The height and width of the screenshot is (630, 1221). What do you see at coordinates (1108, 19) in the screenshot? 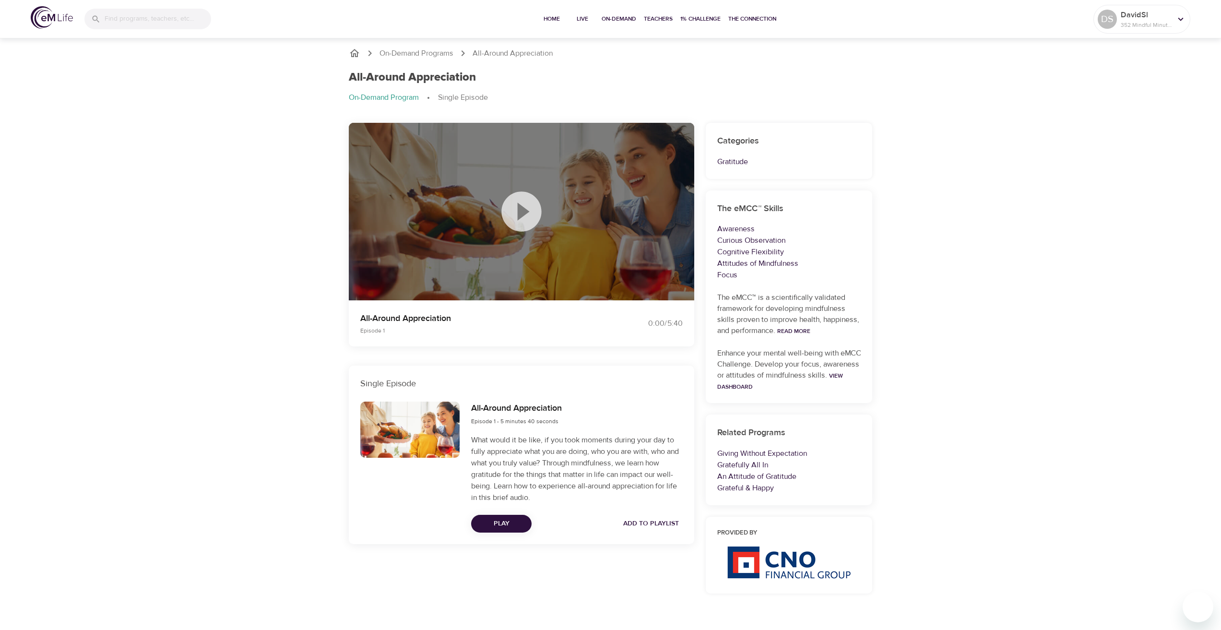
I see `div: DS` at bounding box center [1108, 19].